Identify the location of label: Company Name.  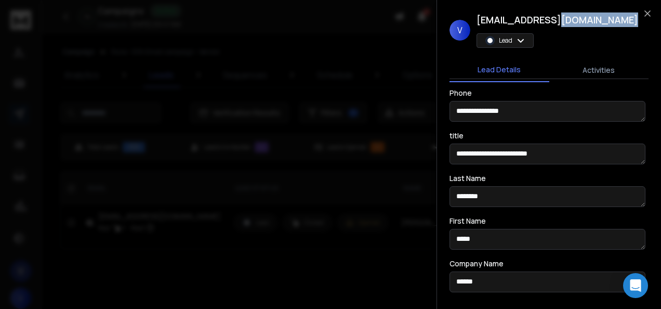
(477, 264).